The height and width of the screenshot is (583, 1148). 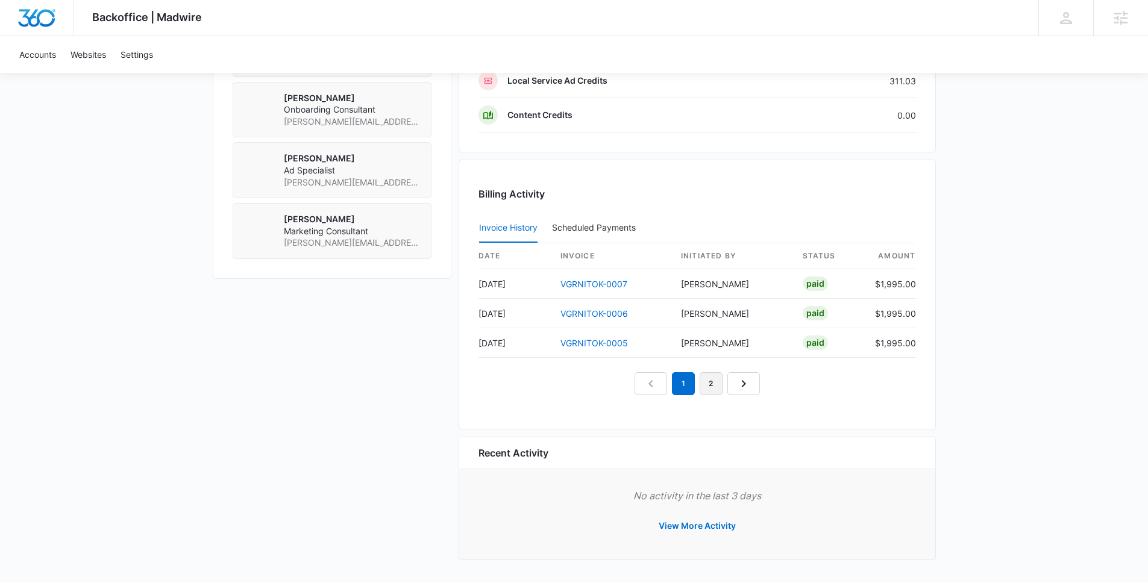 I want to click on th: amount, so click(x=891, y=256).